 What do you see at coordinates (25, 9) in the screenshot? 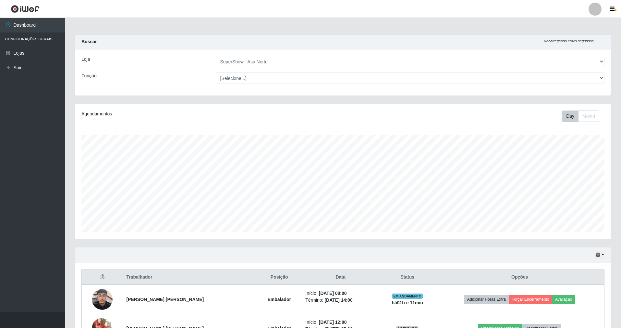
I see `img: CoreUI Logo` at bounding box center [25, 9].